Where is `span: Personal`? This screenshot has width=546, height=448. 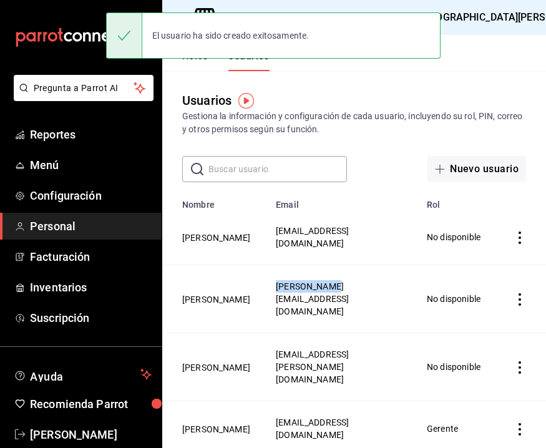 span: Personal is located at coordinates (91, 226).